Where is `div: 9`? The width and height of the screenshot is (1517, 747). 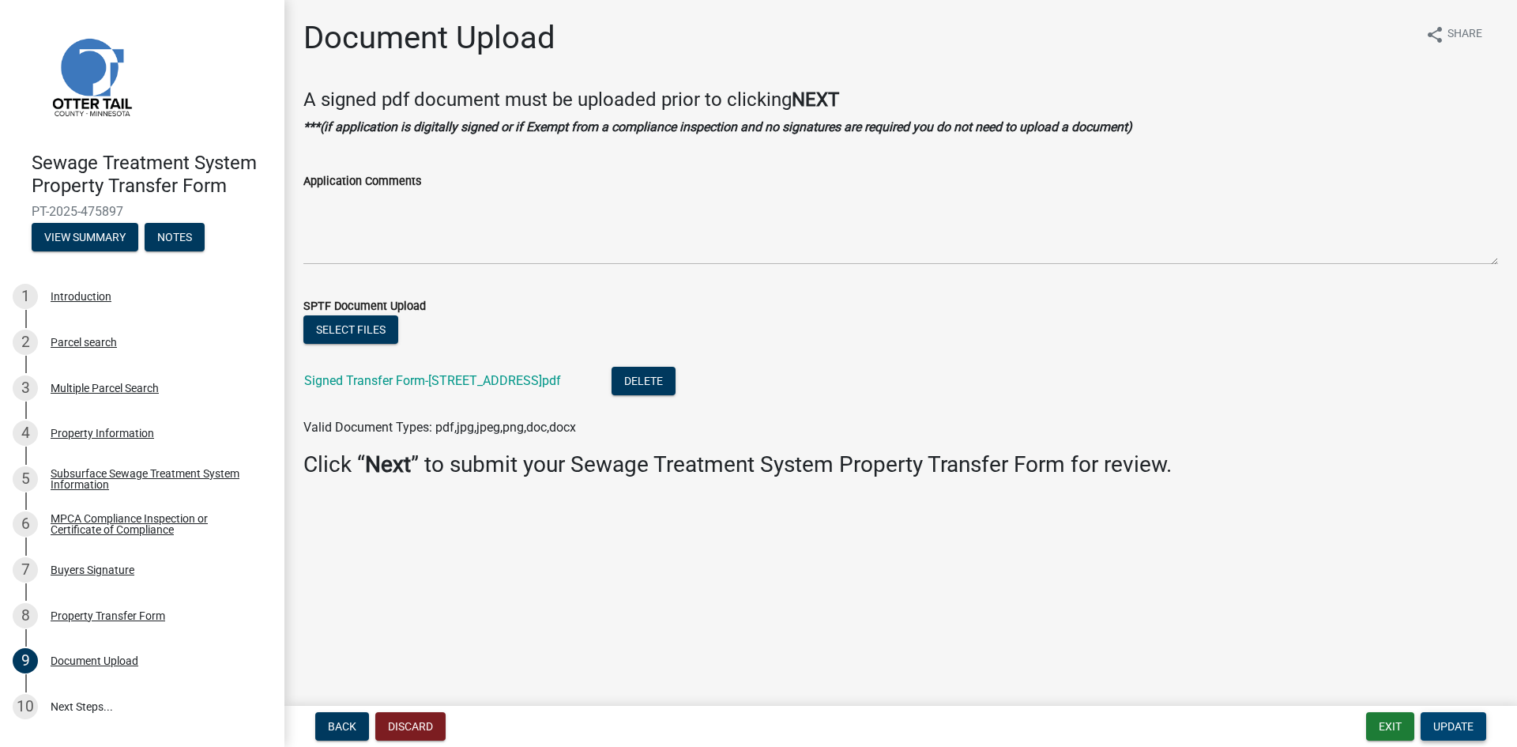
div: 9 is located at coordinates (25, 660).